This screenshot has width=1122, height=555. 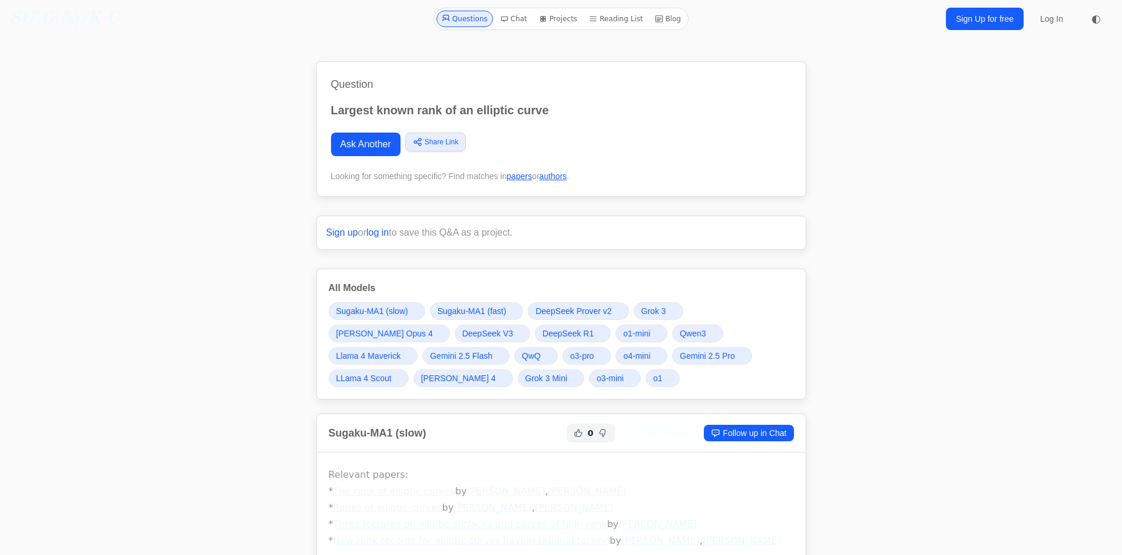 What do you see at coordinates (610, 378) in the screenshot?
I see `span: o3-mini` at bounding box center [610, 378].